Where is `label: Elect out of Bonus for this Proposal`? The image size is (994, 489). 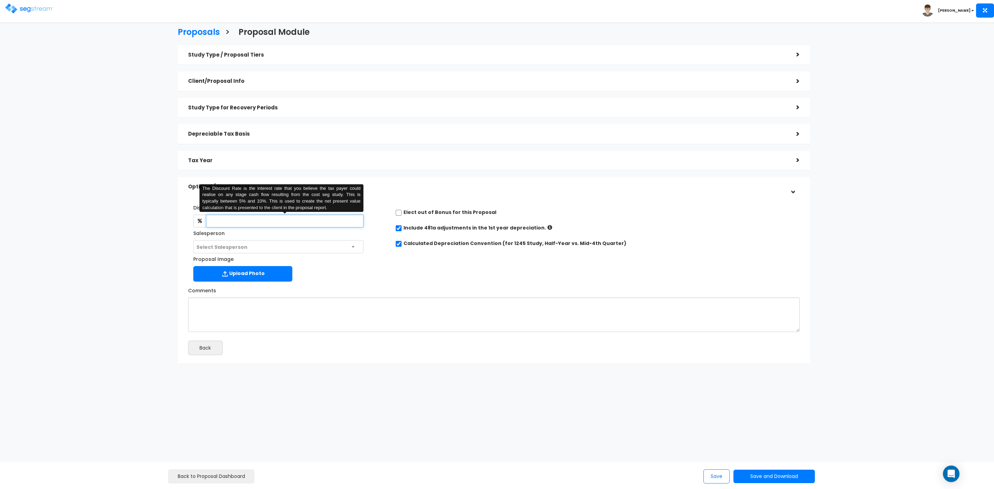
label: Elect out of Bonus for this Proposal is located at coordinates (450, 212).